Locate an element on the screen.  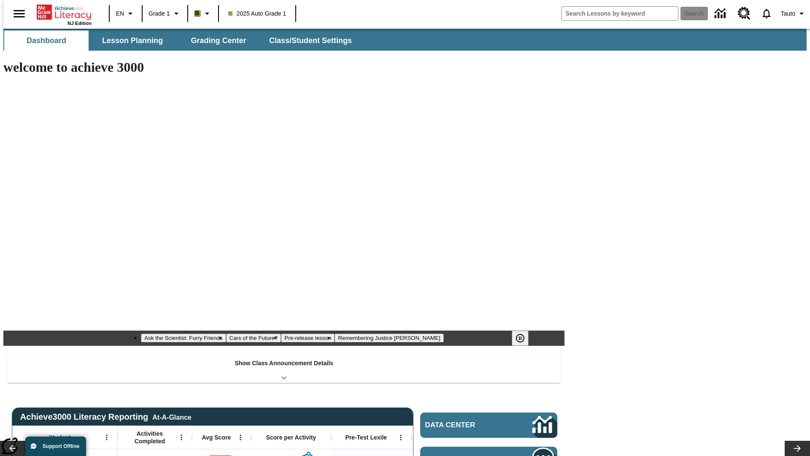
button: Slide 3 Pre-release lesson is located at coordinates (308, 338).